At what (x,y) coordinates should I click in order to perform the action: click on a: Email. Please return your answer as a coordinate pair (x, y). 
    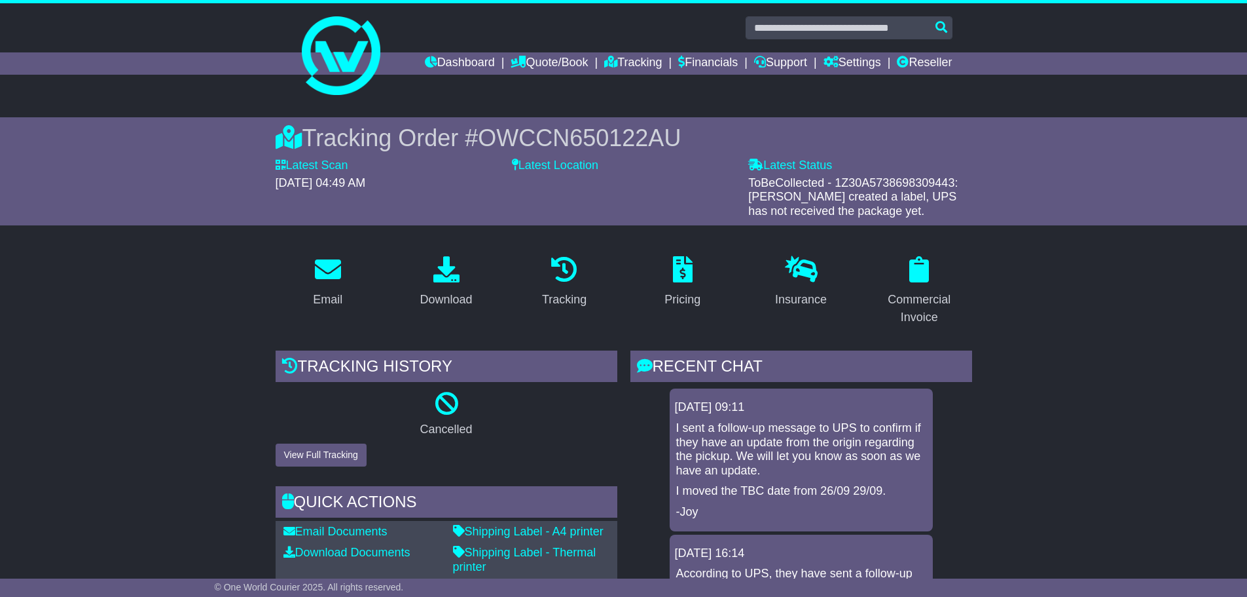
    Looking at the image, I should click on (327, 282).